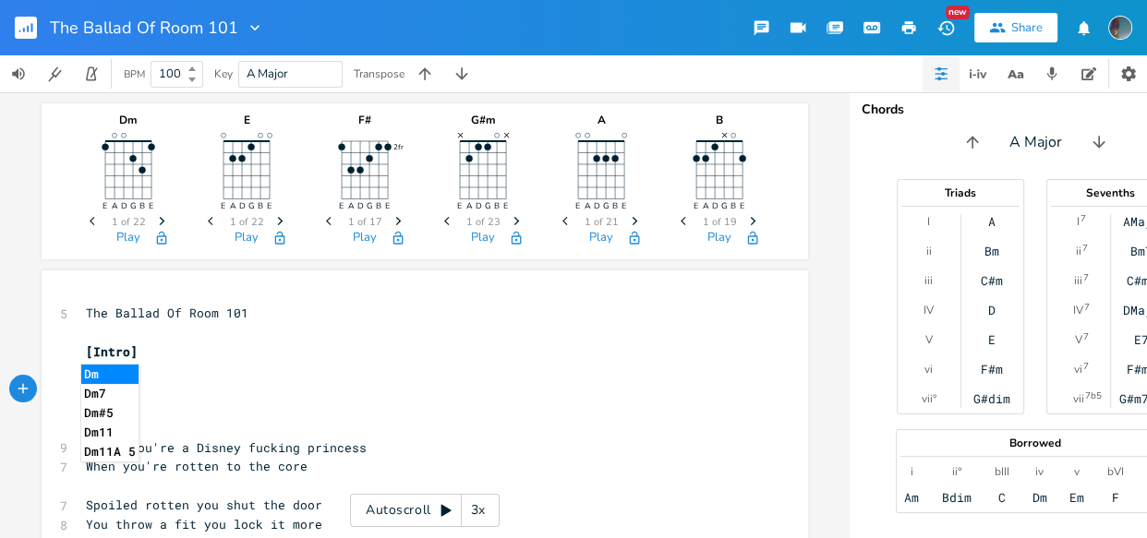  What do you see at coordinates (1120, 28) in the screenshot?
I see `img: Caio Langlois` at bounding box center [1120, 28].